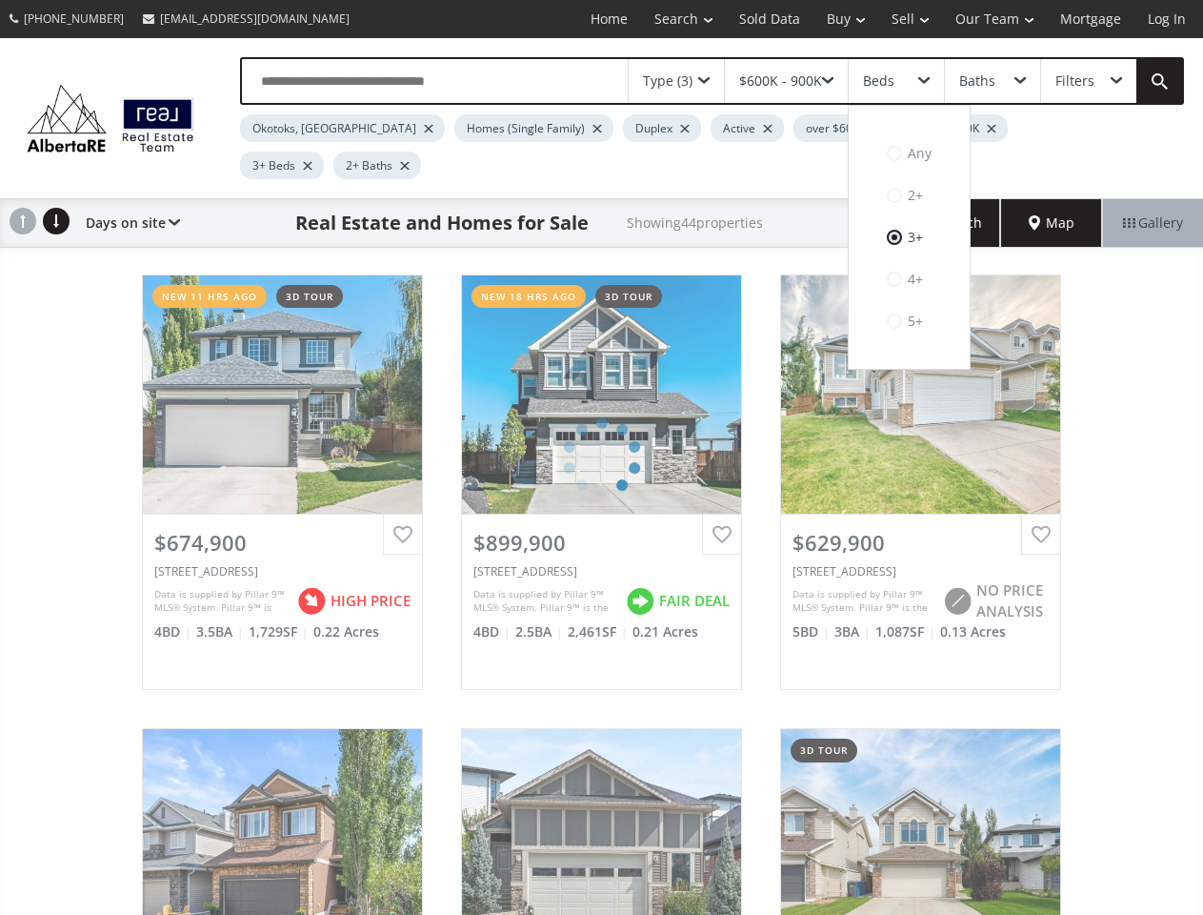  Describe the element at coordinates (977, 81) in the screenshot. I see `div: Baths` at that location.